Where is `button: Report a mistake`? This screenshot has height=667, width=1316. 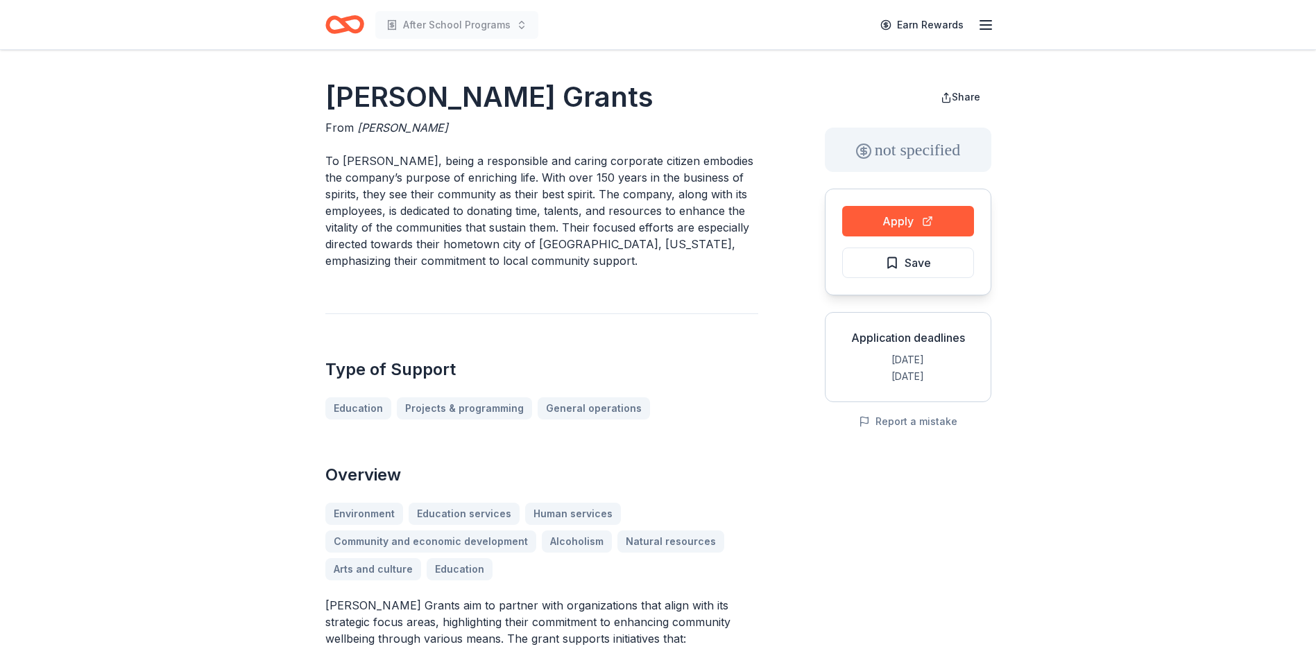 button: Report a mistake is located at coordinates (908, 422).